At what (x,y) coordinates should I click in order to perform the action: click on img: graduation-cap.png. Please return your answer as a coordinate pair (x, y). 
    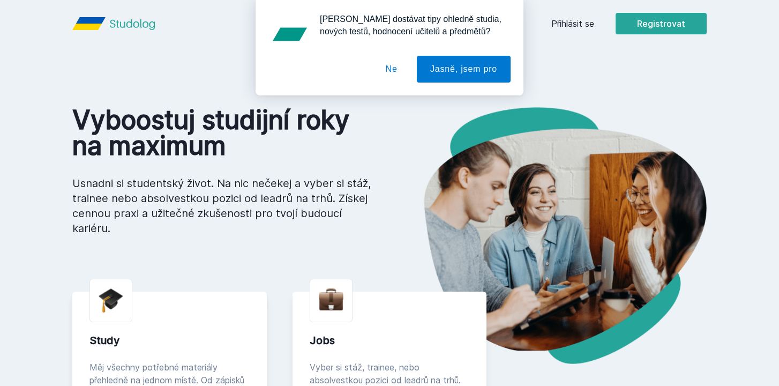
    Looking at the image, I should click on (111, 300).